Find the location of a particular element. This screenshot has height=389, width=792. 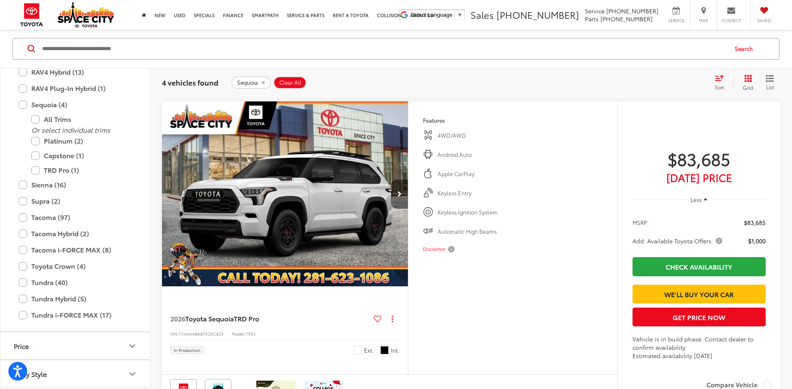

span: dropdown dots is located at coordinates (392, 319).